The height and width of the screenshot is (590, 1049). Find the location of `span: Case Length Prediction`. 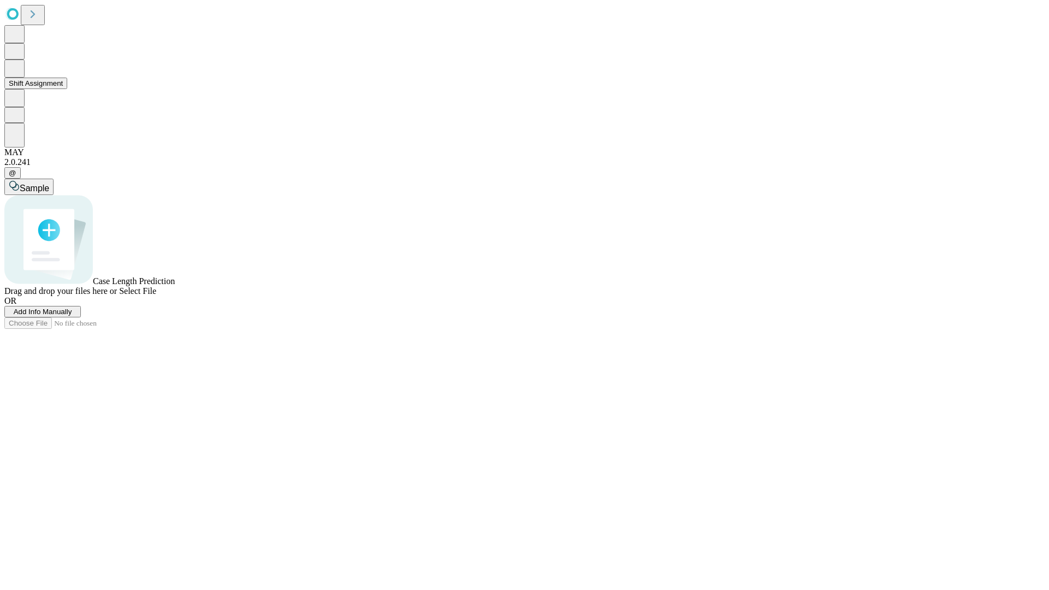

span: Case Length Prediction is located at coordinates (134, 281).